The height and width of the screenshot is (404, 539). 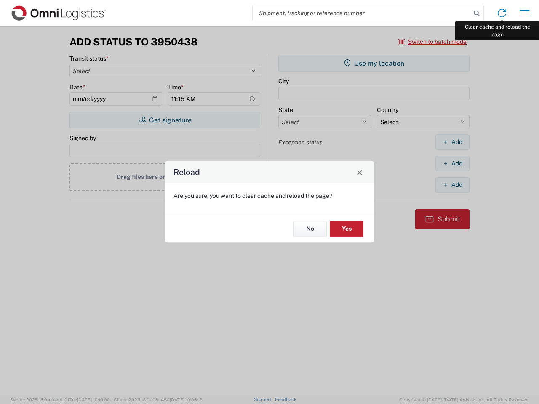 I want to click on button: No, so click(x=310, y=229).